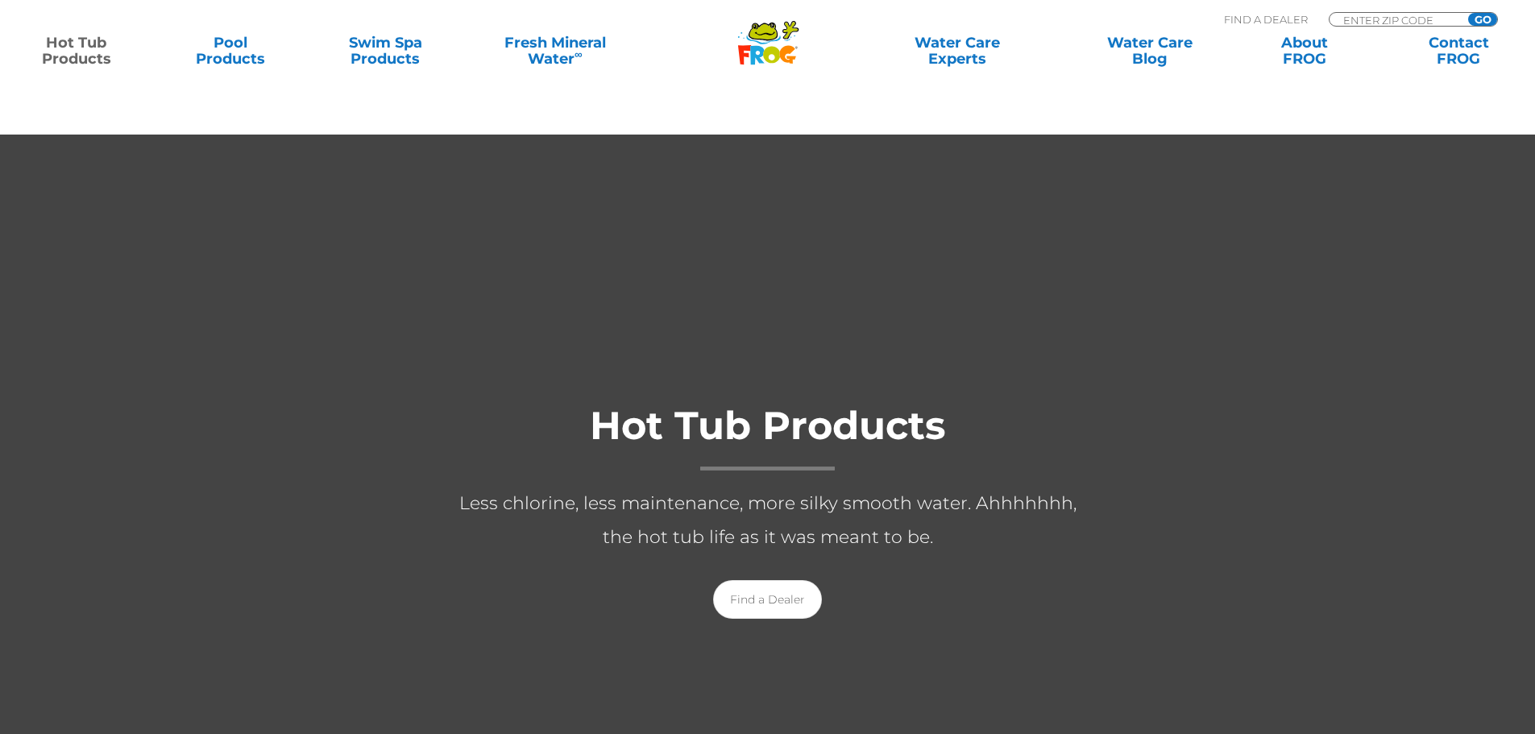 This screenshot has width=1535, height=734. What do you see at coordinates (385, 51) in the screenshot?
I see `a: Swim SpaProducts` at bounding box center [385, 51].